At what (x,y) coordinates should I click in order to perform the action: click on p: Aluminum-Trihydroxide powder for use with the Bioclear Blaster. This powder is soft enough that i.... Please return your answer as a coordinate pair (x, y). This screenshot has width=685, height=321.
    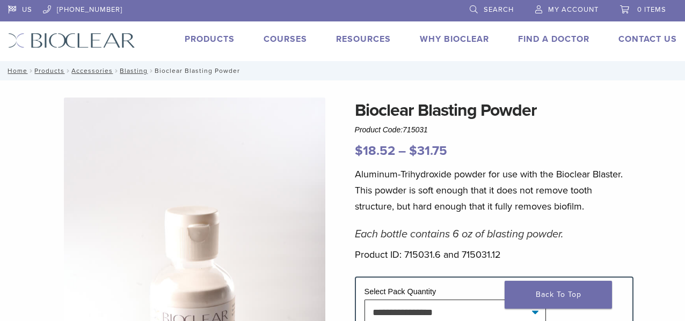
    Looking at the image, I should click on (494, 190).